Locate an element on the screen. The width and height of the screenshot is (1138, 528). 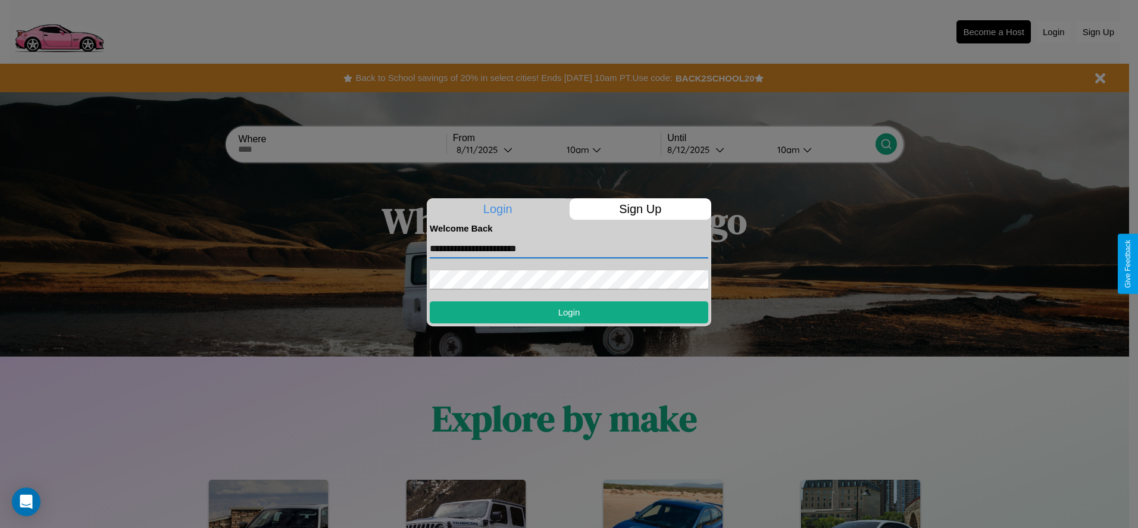
p: Sign Up is located at coordinates (641, 209).